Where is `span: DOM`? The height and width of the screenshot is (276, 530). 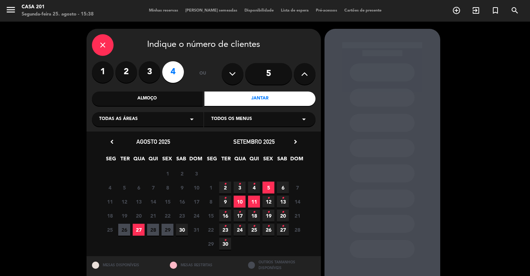
span: DOM is located at coordinates (195, 160).